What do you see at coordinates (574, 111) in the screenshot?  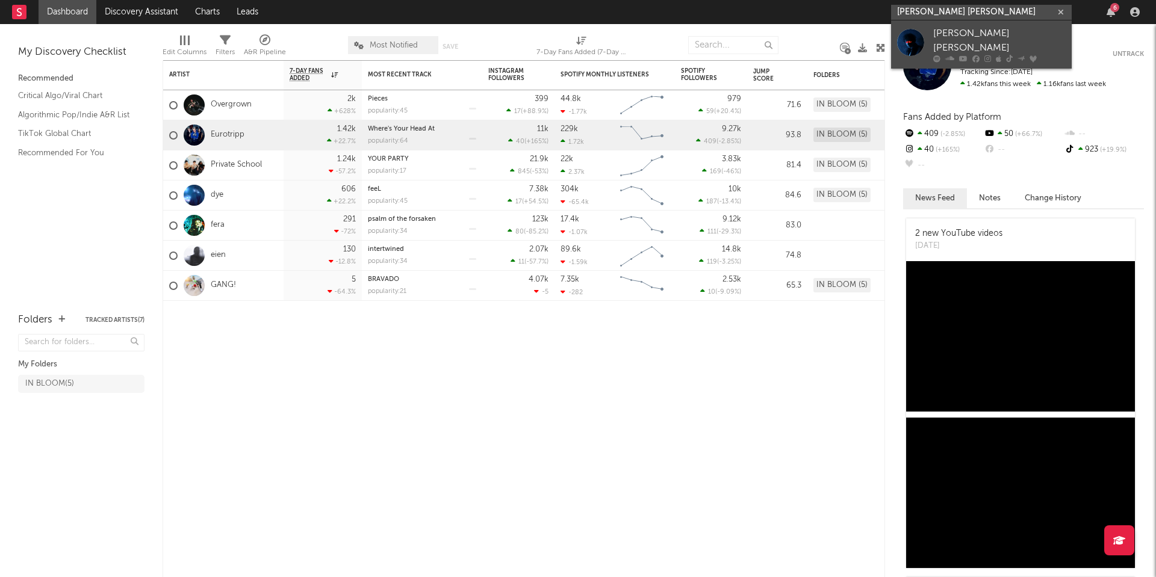 I see `div: -1.77k` at bounding box center [574, 111].